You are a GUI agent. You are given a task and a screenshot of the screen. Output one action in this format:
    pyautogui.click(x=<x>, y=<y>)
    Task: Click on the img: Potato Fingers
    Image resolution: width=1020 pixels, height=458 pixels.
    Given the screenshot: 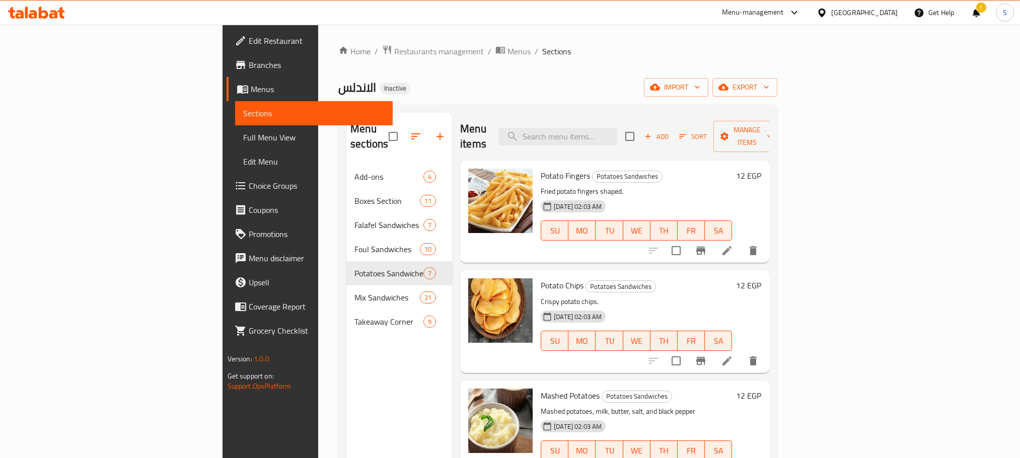 What is the action you would take?
    pyautogui.click(x=501, y=201)
    